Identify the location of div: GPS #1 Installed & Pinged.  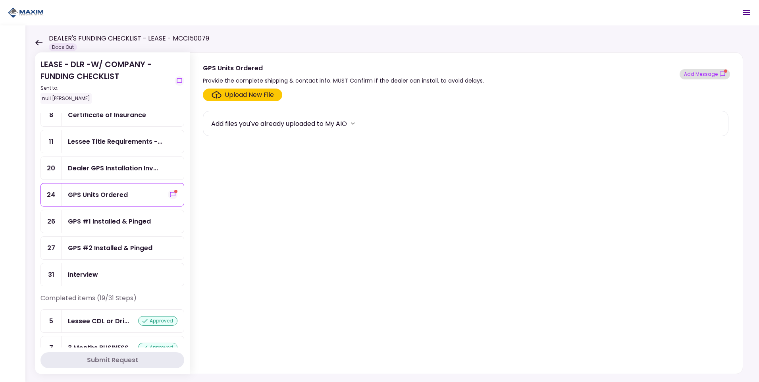
(109, 221).